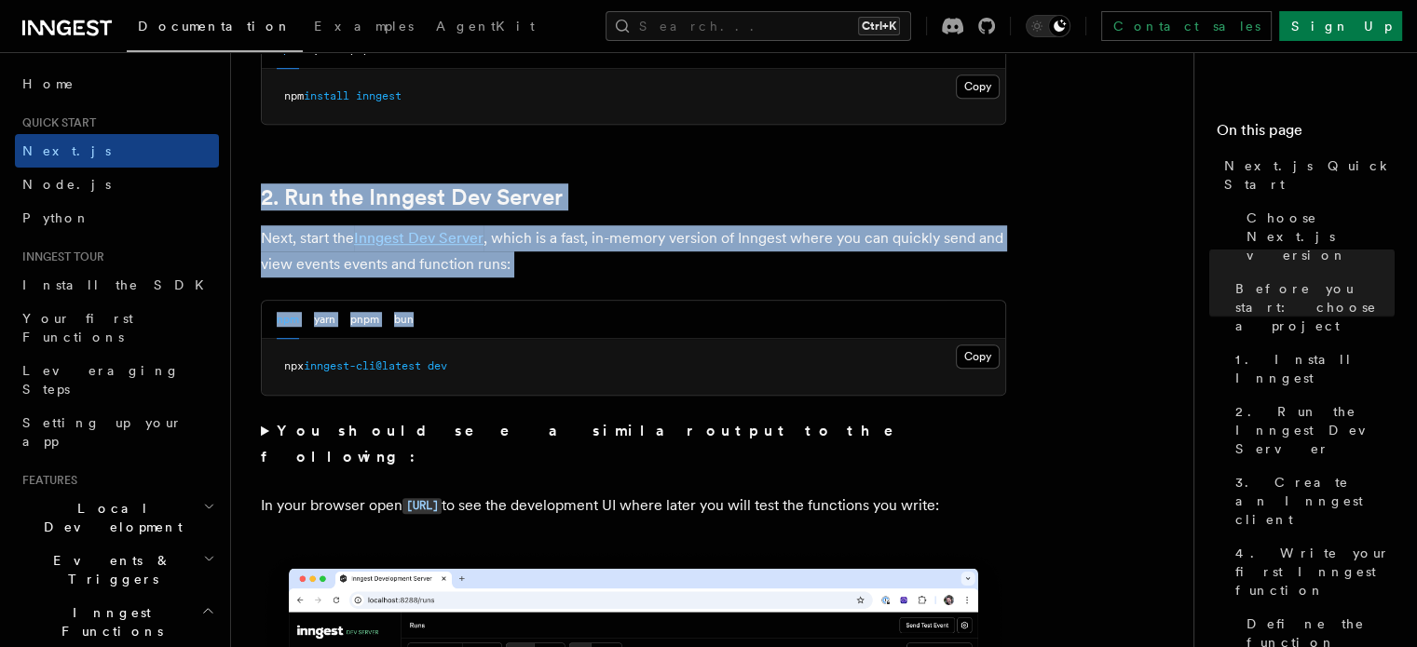 This screenshot has height=647, width=1417. Describe the element at coordinates (1316, 237) in the screenshot. I see `a: Choose Next.js version` at that location.